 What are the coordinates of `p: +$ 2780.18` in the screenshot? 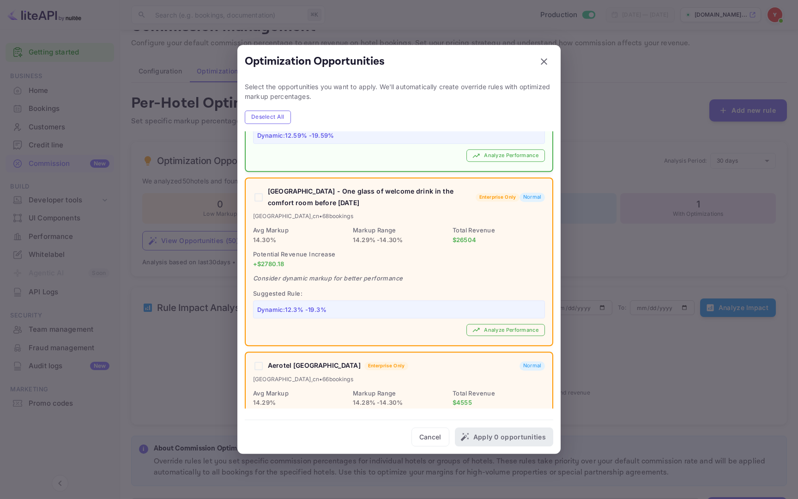 It's located at (399, 264).